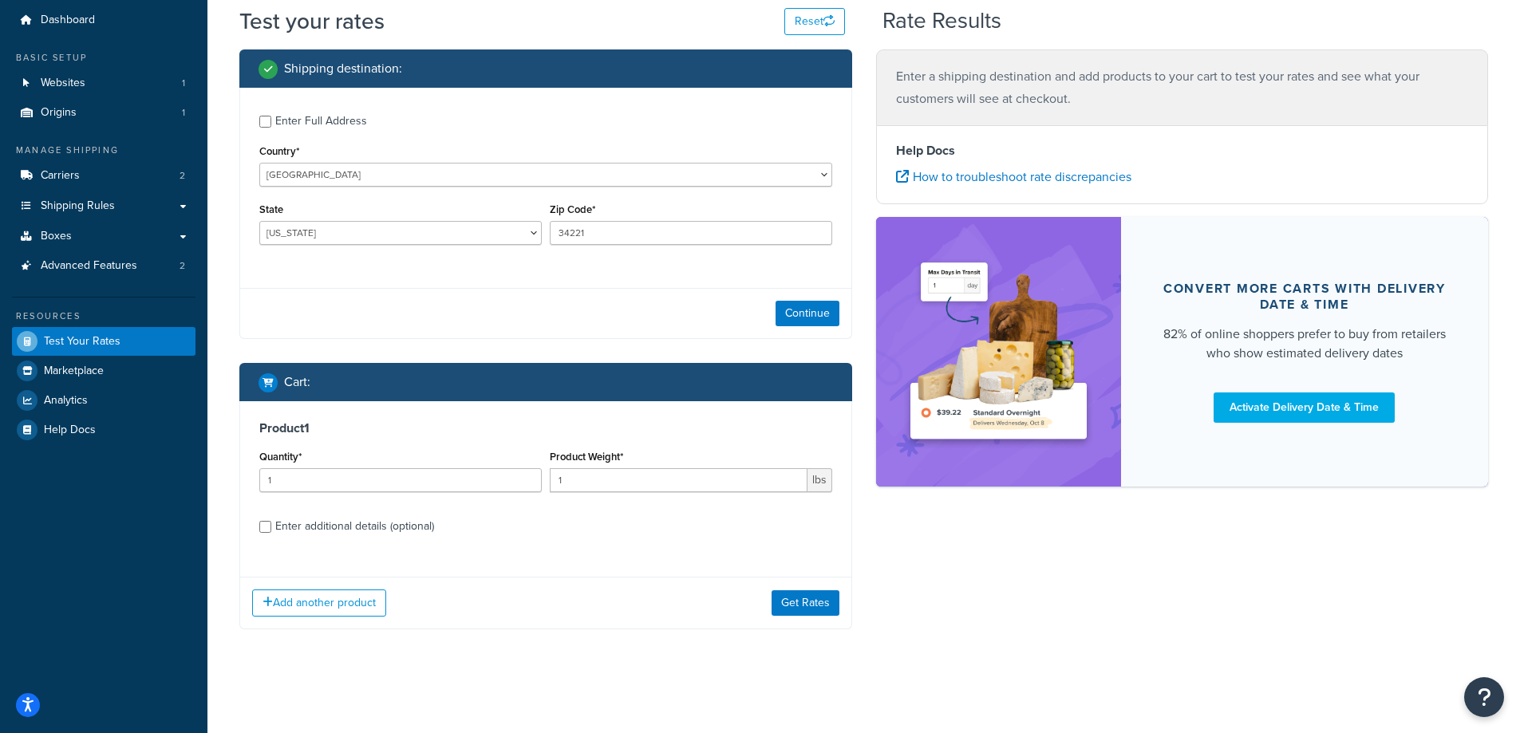 This screenshot has height=733, width=1520. Describe the element at coordinates (58, 112) in the screenshot. I see `span: Origins` at that location.